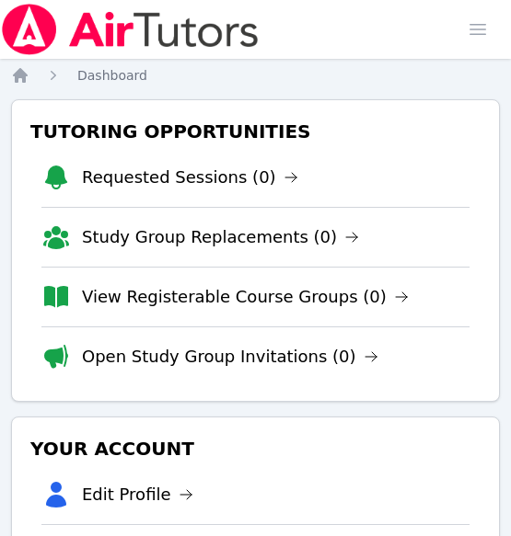 The image size is (511, 536). I want to click on nav: Breadcrumb, so click(255, 75).